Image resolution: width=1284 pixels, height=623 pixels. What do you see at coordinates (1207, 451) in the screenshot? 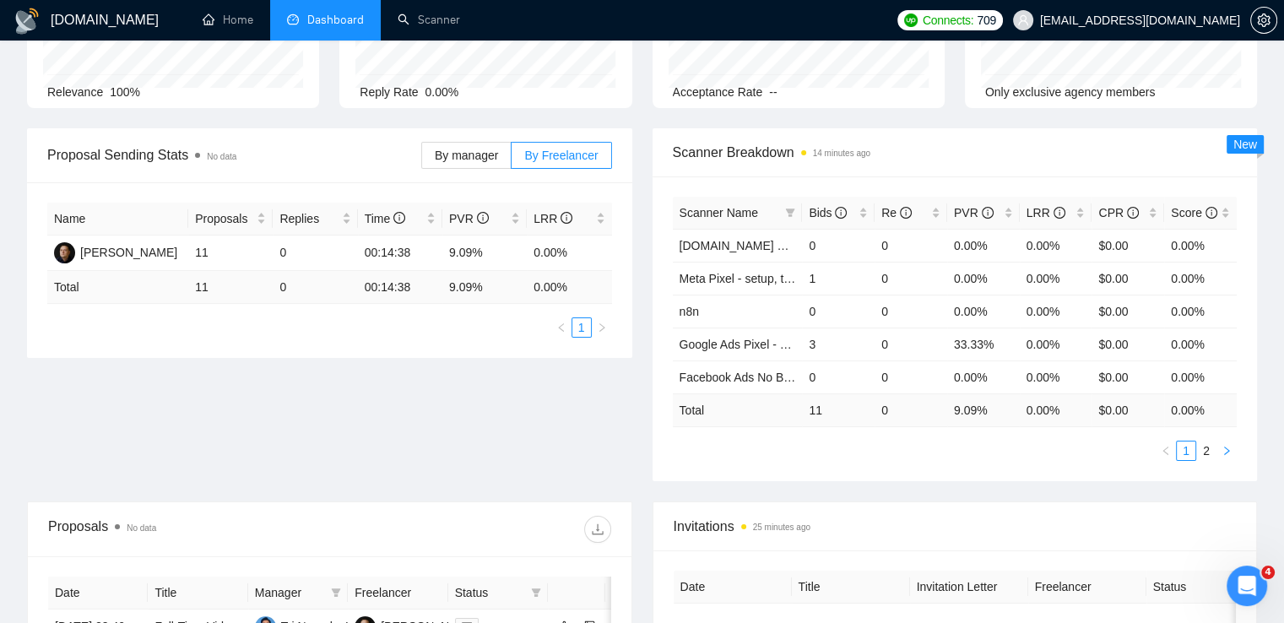
I see `li: 2` at bounding box center [1207, 451].